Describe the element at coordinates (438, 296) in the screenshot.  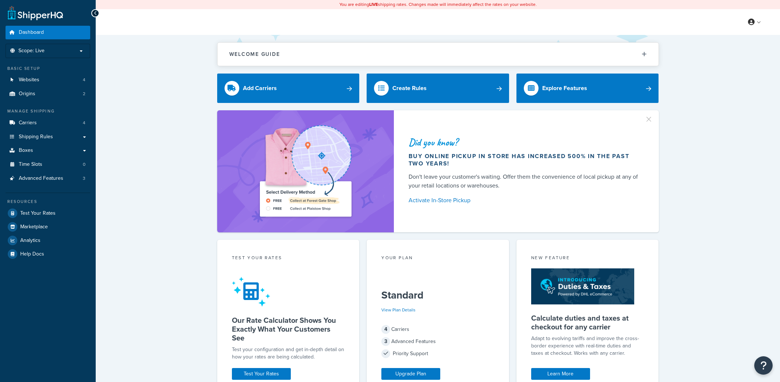
I see `h5: Standard` at that location.